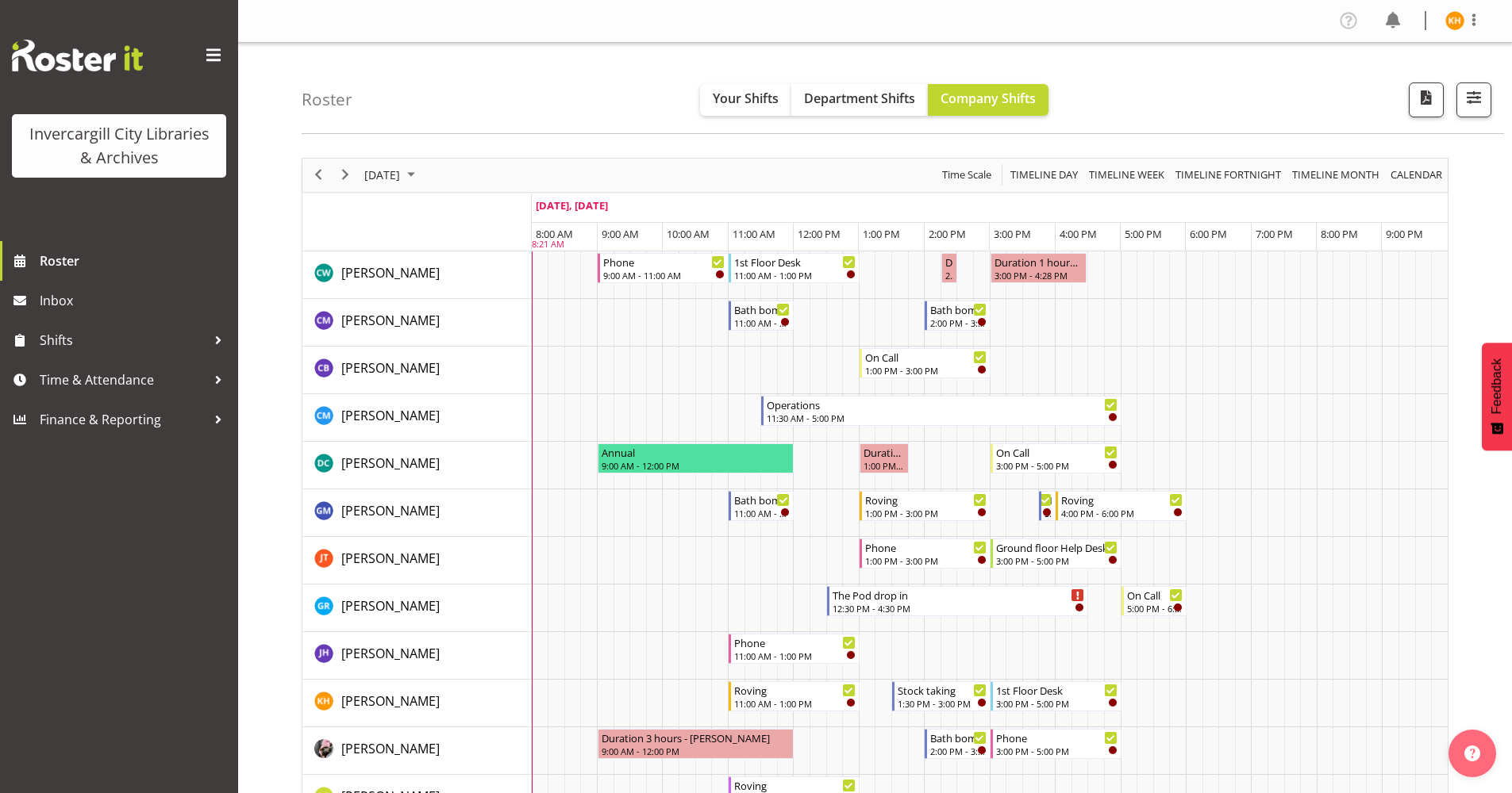 This screenshot has height=793, width=1512. Describe the element at coordinates (1227, 174) in the screenshot. I see `span: Timeline Fortnight` at that location.